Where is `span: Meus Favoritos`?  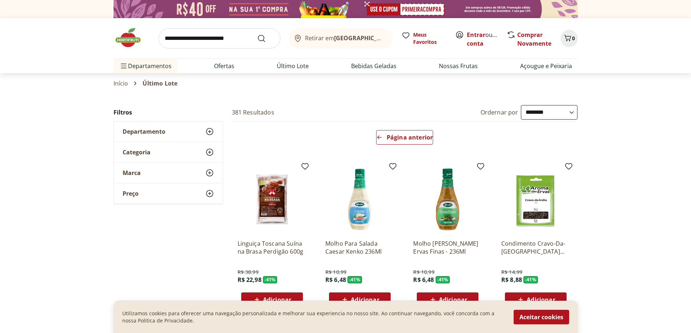
span: Meus Favoritos is located at coordinates (430, 38).